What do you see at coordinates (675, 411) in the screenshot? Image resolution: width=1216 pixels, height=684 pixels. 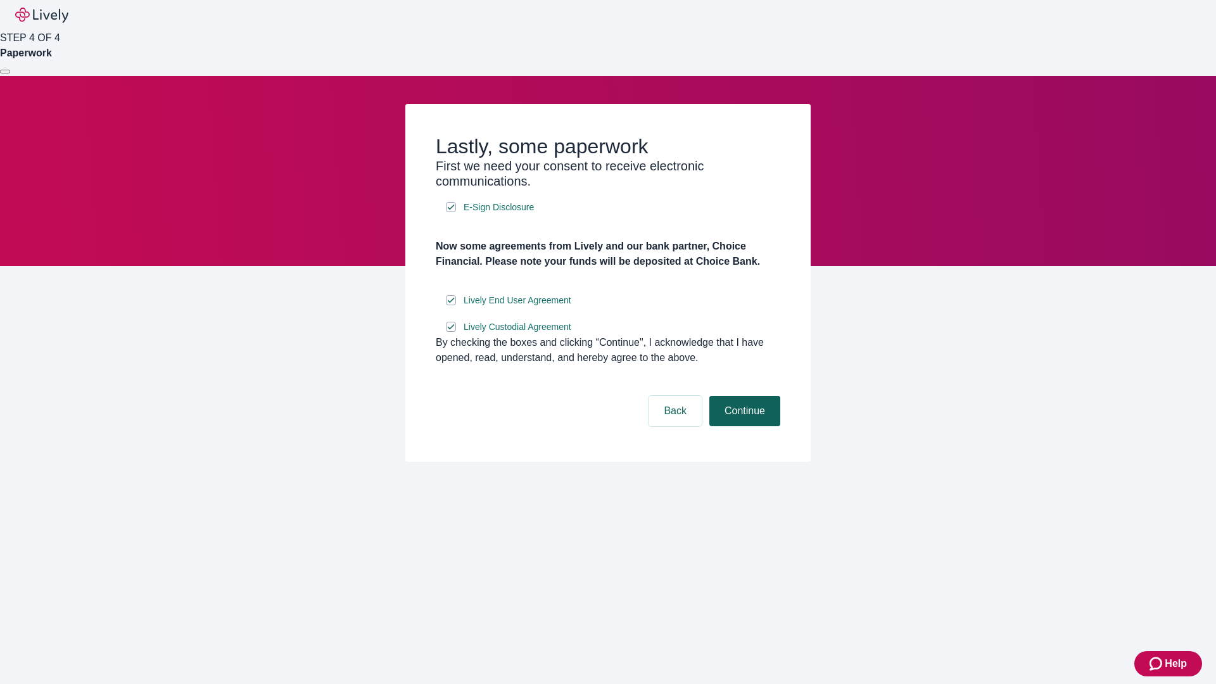 I see `button: Back` at bounding box center [675, 411].